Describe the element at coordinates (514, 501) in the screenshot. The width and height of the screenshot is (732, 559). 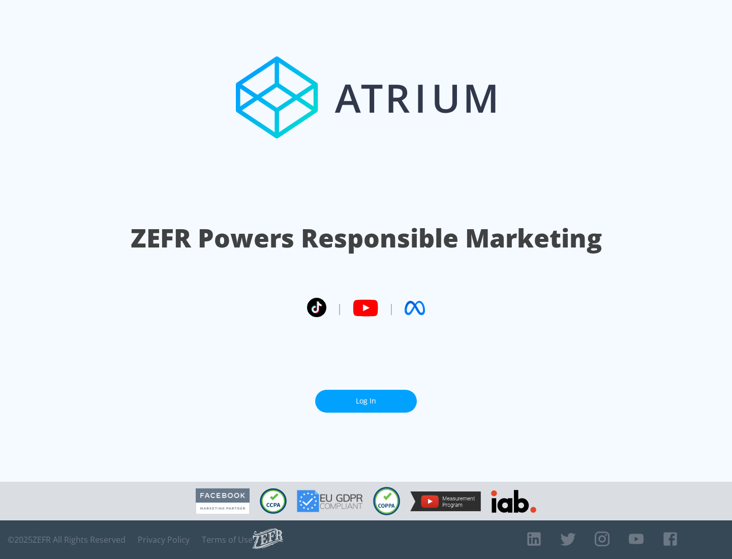
I see `img: IAB` at that location.